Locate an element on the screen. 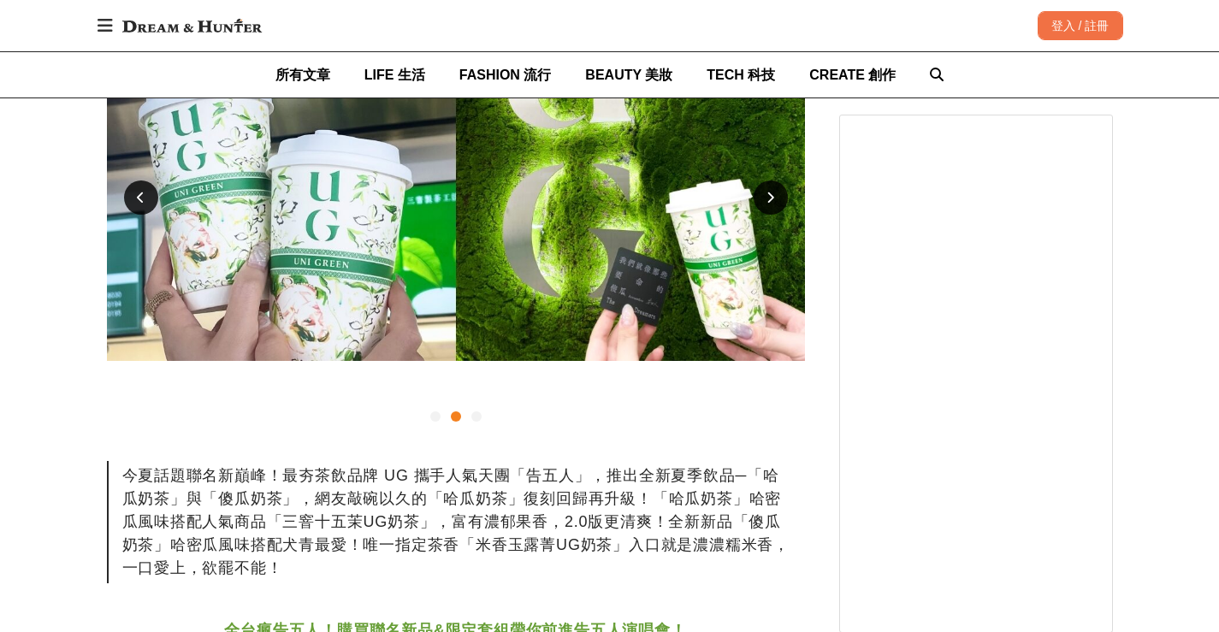 Image resolution: width=1219 pixels, height=632 pixels. a: 所有文章 is located at coordinates (303, 74).